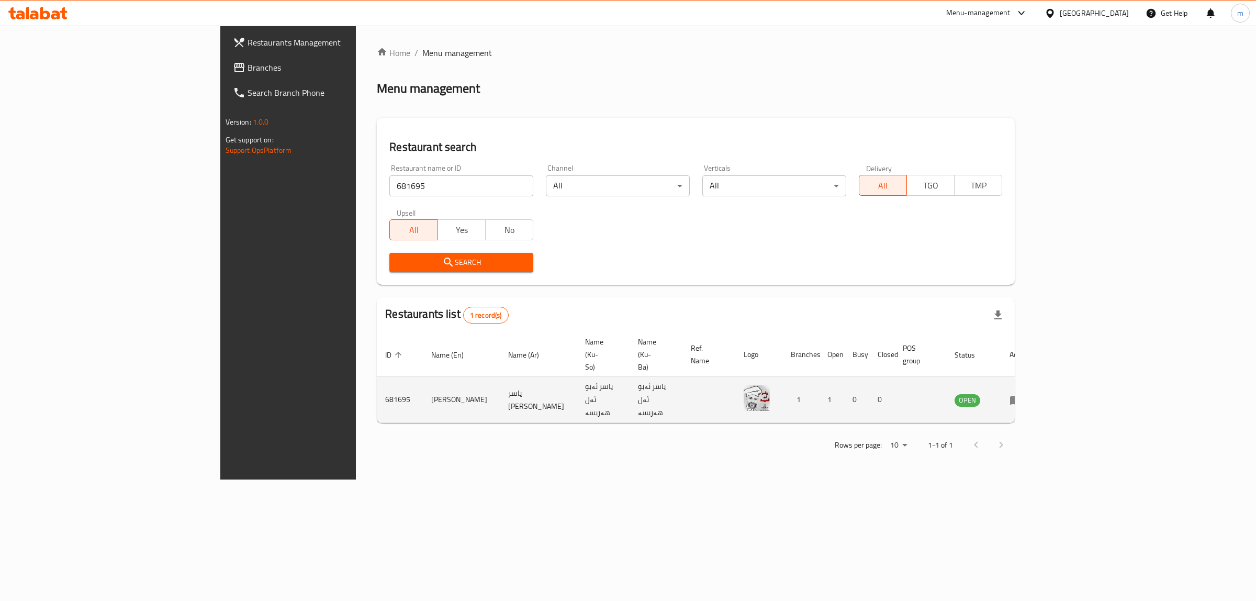  I want to click on th: Branches, so click(801, 354).